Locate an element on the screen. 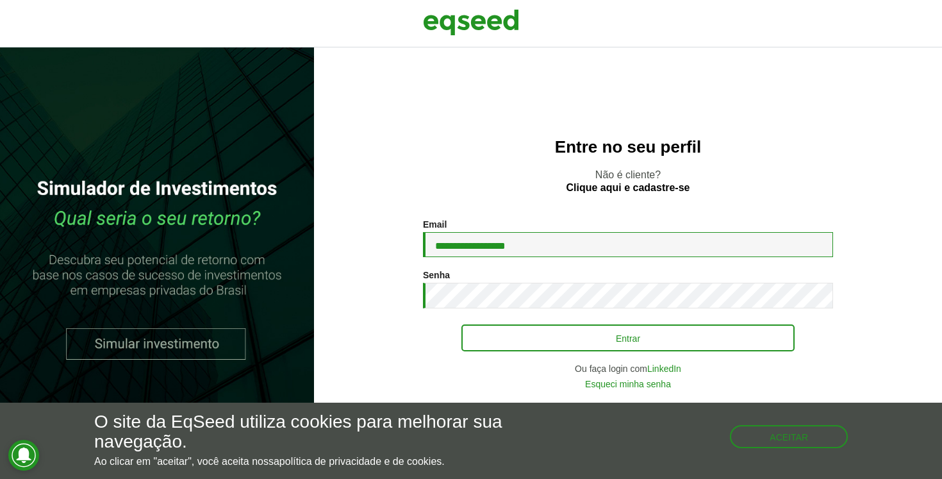 The image size is (942, 479). img: EqSeed Logo is located at coordinates (471, 22).